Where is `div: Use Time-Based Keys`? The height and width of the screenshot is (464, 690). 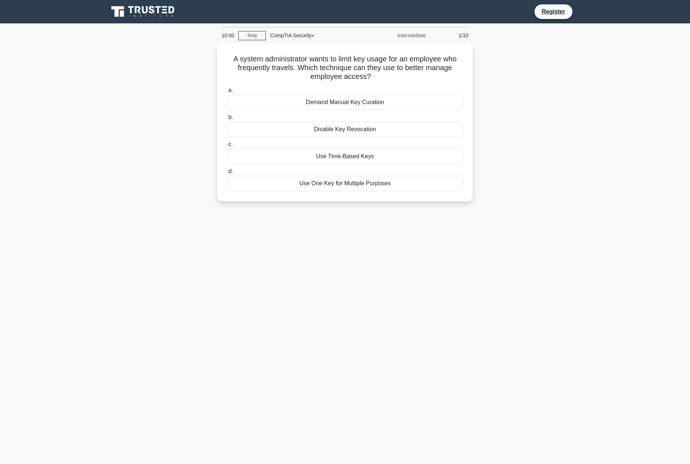 div: Use Time-Based Keys is located at coordinates (345, 156).